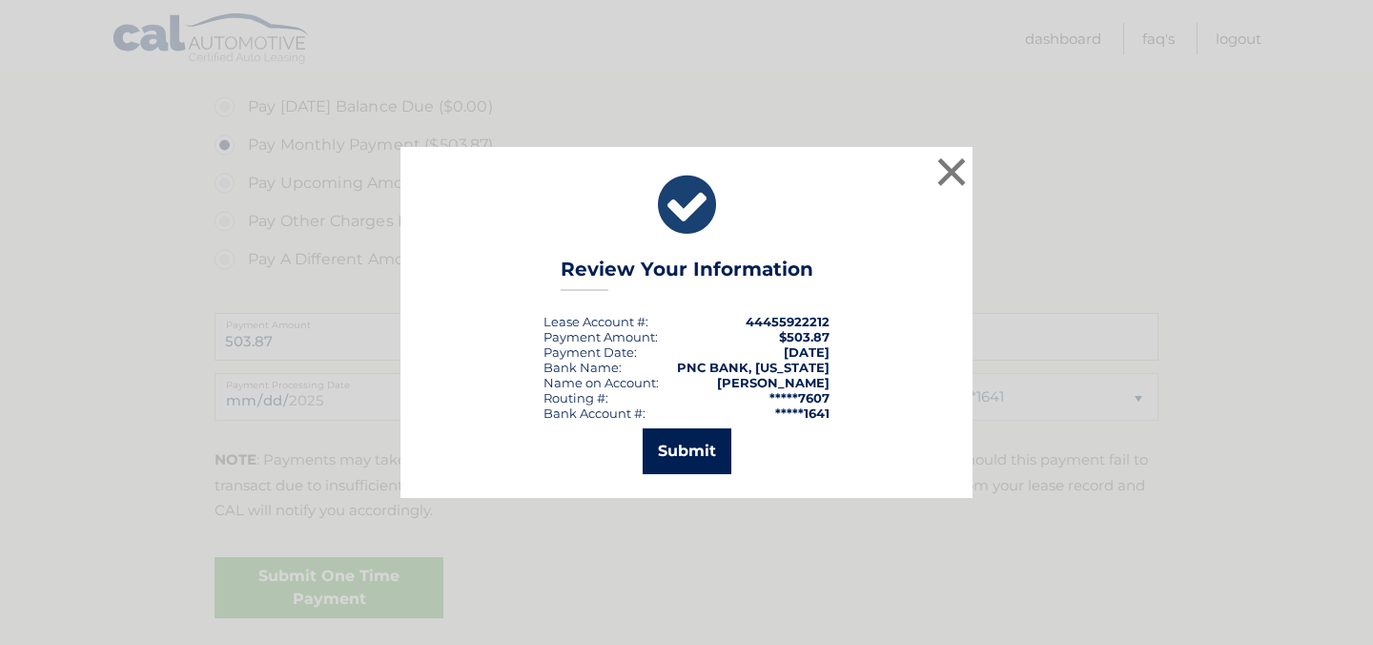  I want to click on span: $503.87, so click(804, 337).